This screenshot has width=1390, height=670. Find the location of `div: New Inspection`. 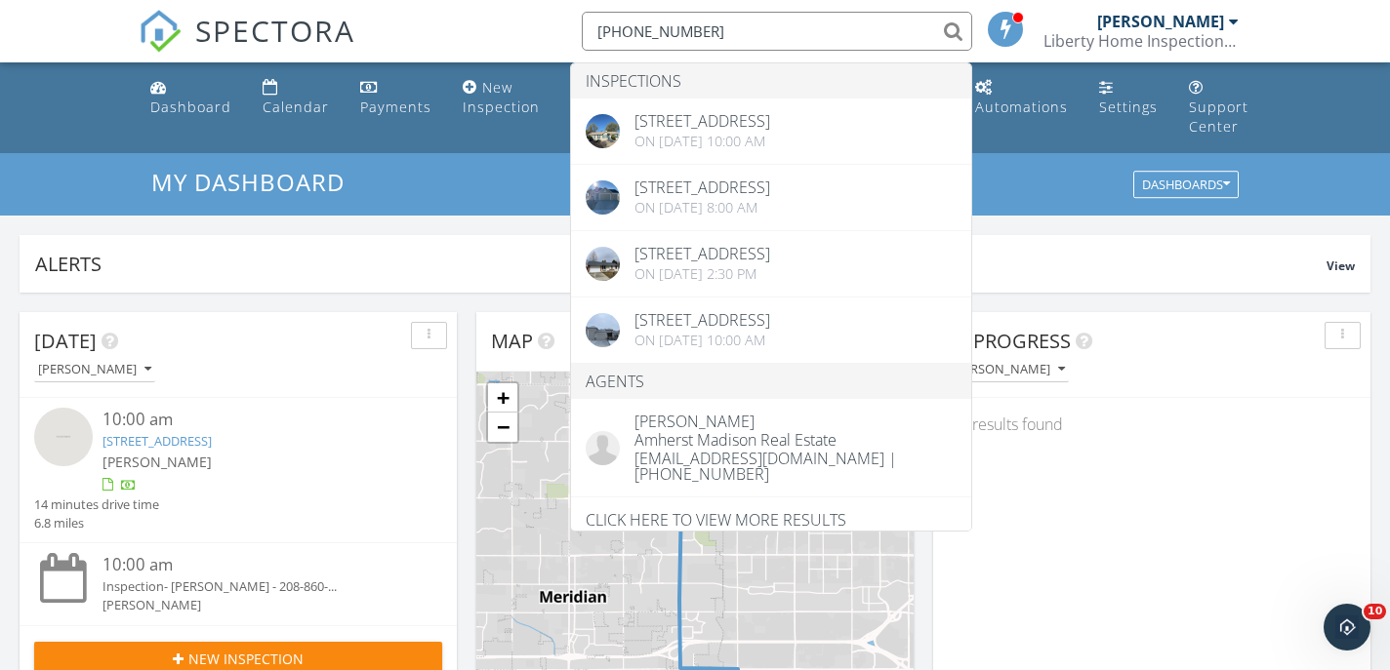

div: New Inspection is located at coordinates (501, 97).